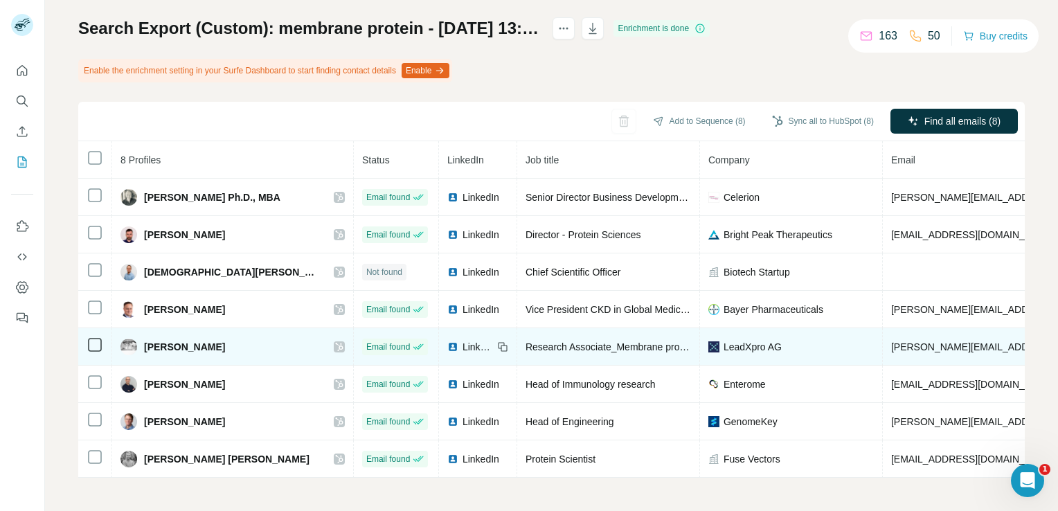 This screenshot has width=1058, height=511. Describe the element at coordinates (995, 36) in the screenshot. I see `button: Buy credits` at that location.